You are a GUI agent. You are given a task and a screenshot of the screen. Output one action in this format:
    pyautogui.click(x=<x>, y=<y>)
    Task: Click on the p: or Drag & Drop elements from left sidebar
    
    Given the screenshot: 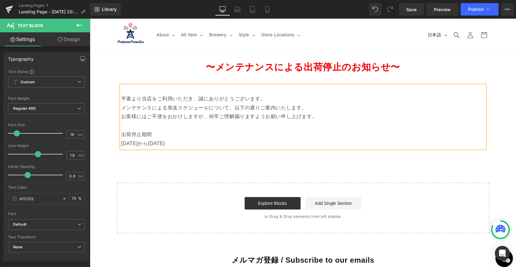 What is the action you would take?
    pyautogui.click(x=213, y=198)
    